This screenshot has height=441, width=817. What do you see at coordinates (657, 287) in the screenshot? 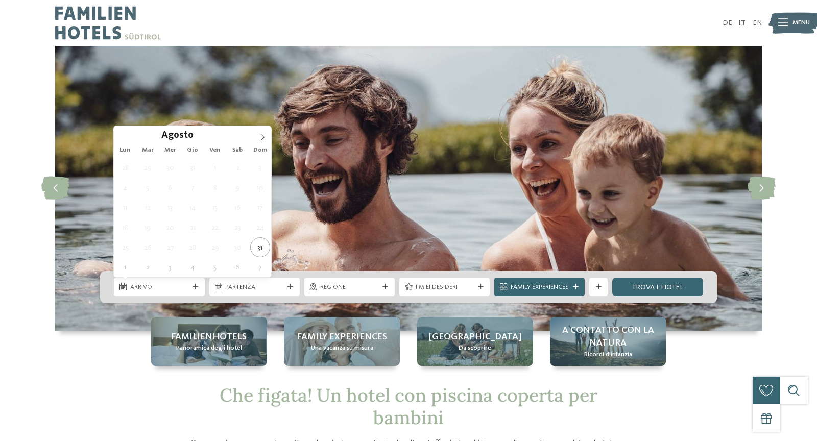
I see `a: trova l’hotel` at bounding box center [657, 287].